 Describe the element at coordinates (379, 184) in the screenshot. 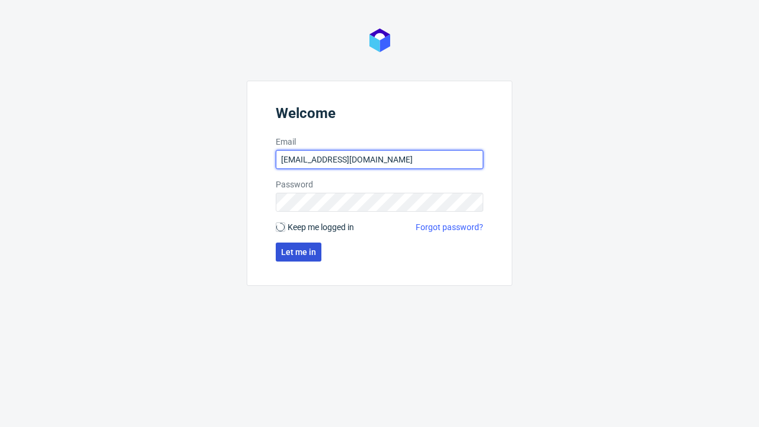

I see `label: Password` at that location.